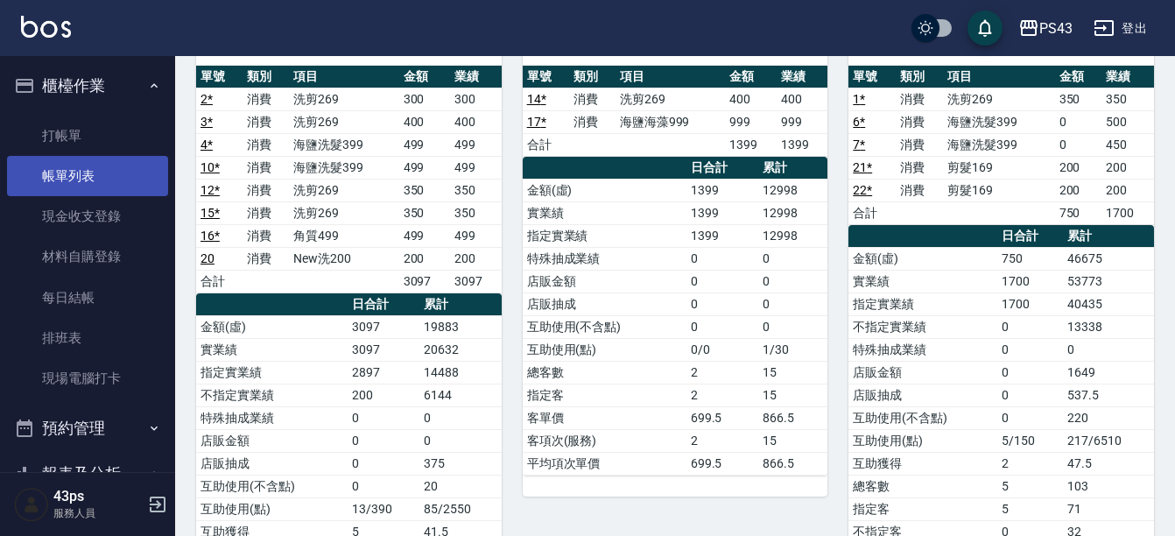 The width and height of the screenshot is (1175, 536). What do you see at coordinates (792, 418) in the screenshot?
I see `td: 866.5` at bounding box center [792, 418].